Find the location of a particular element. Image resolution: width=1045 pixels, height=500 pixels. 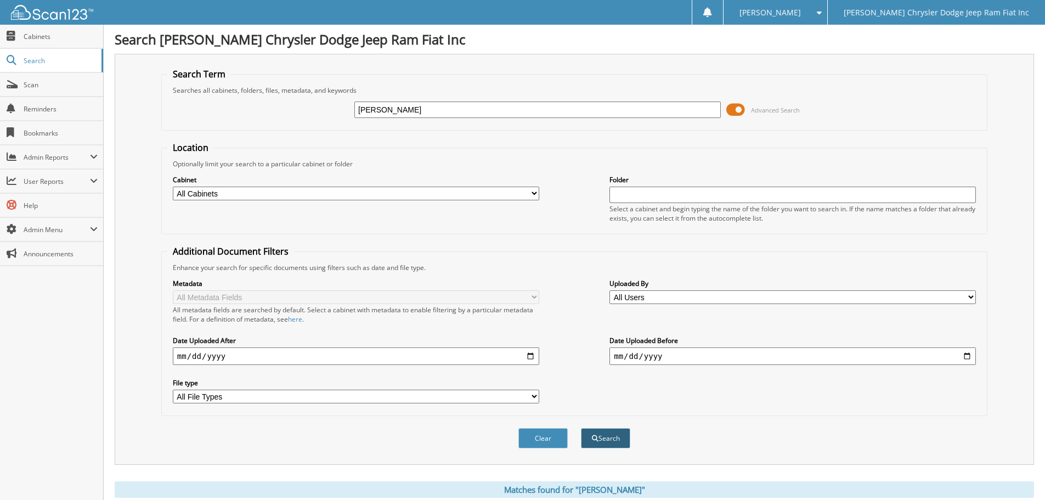

div: Searches all cabinets, folders, files, metadata, and keywords is located at coordinates (574, 90).